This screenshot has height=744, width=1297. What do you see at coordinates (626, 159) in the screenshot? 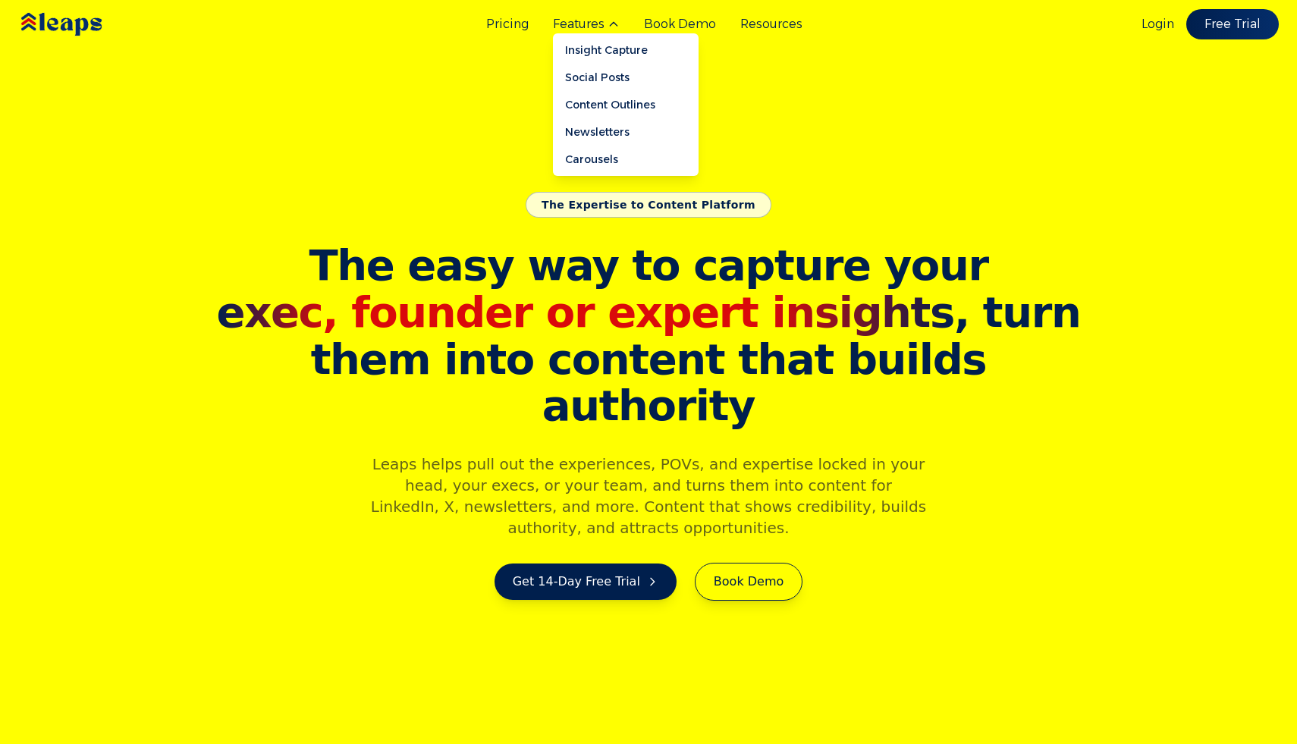
I see `a: Carousels` at bounding box center [626, 159].